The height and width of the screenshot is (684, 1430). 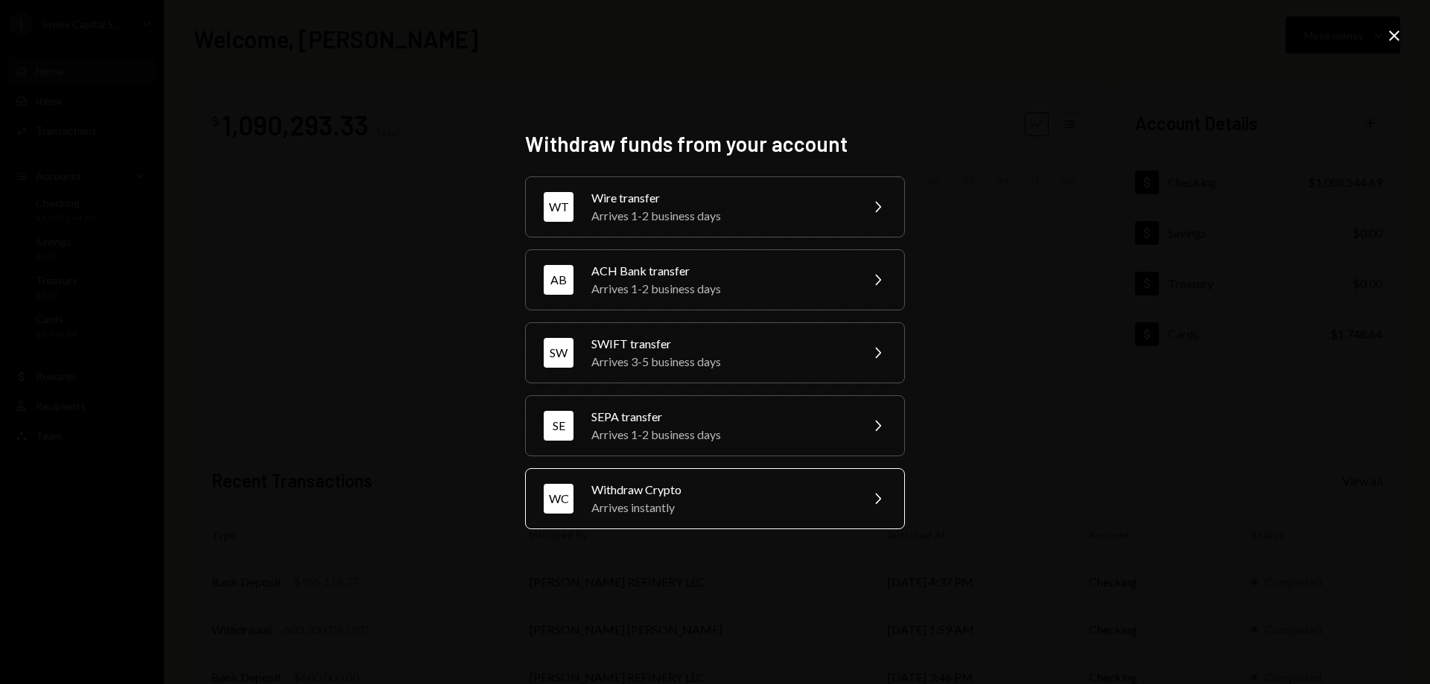 I want to click on div: Withdraw Crypto, so click(x=721, y=490).